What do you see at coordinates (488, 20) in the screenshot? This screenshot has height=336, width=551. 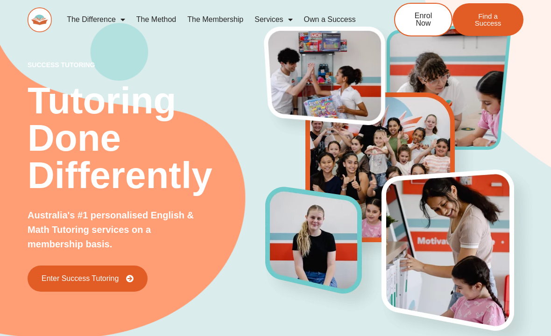 I see `span: Find a Success` at bounding box center [488, 20].